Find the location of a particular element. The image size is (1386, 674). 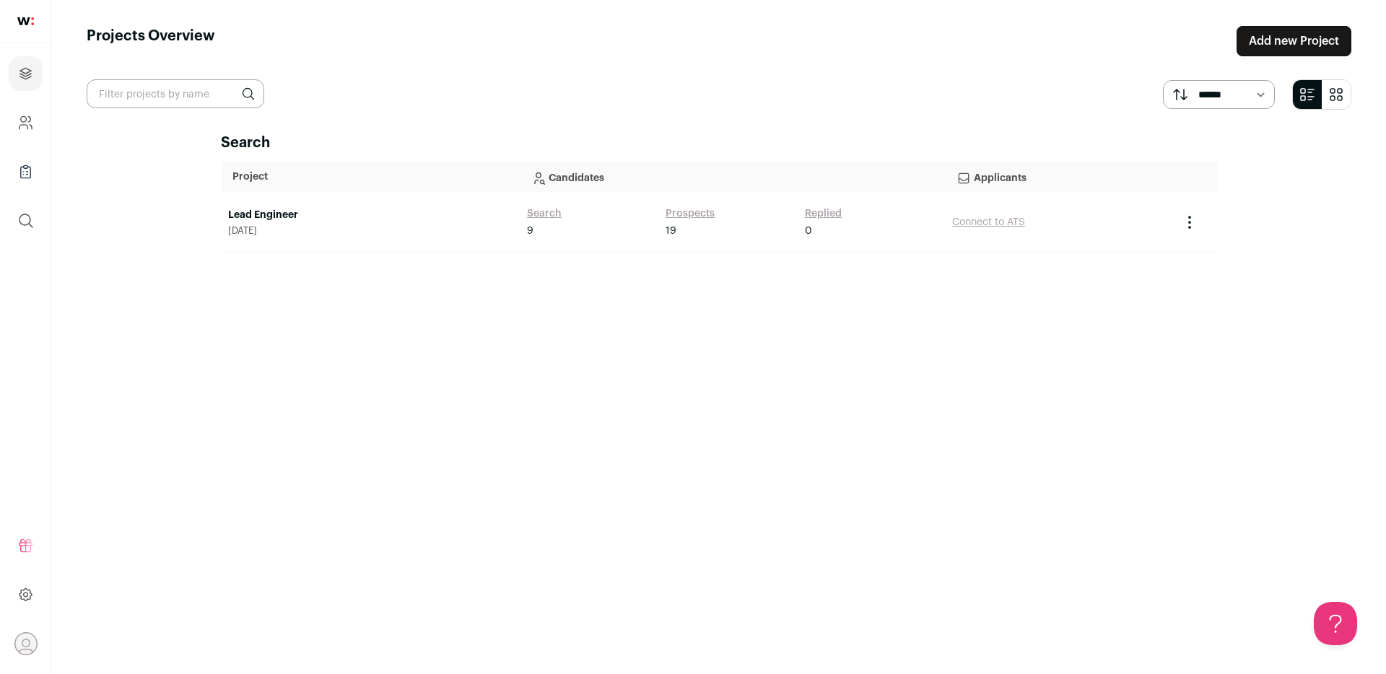

a: Lead Engineer is located at coordinates (370, 215).